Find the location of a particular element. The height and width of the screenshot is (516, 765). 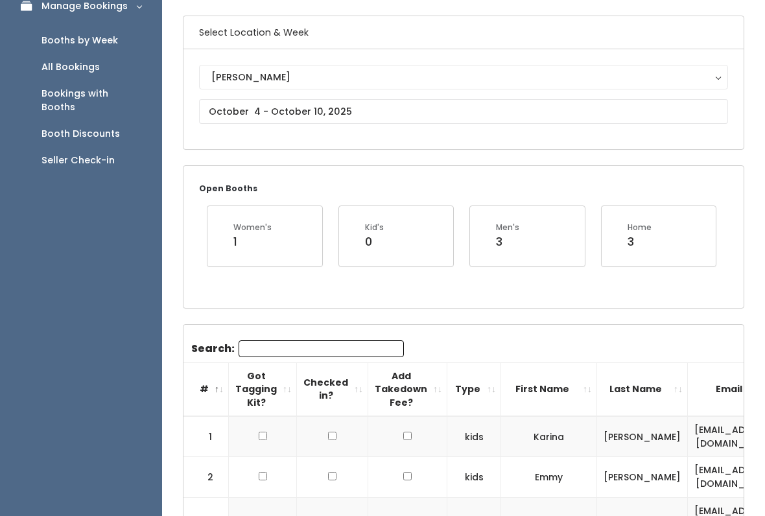

td: 2 is located at coordinates (206, 478).